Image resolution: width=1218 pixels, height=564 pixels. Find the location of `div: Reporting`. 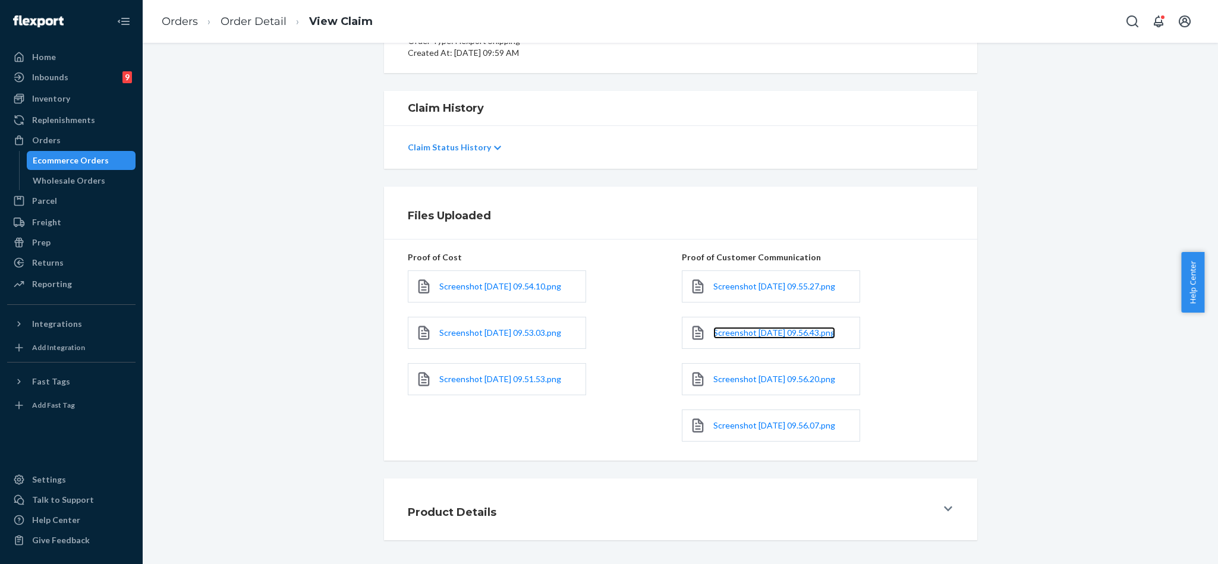

div: Reporting is located at coordinates (52, 284).